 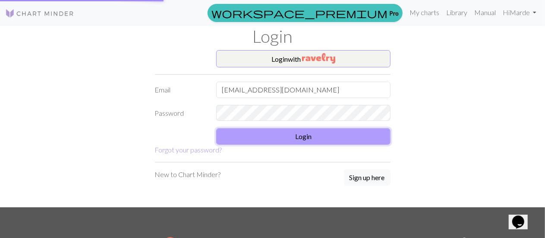 I want to click on a: HiMarde, so click(x=519, y=13).